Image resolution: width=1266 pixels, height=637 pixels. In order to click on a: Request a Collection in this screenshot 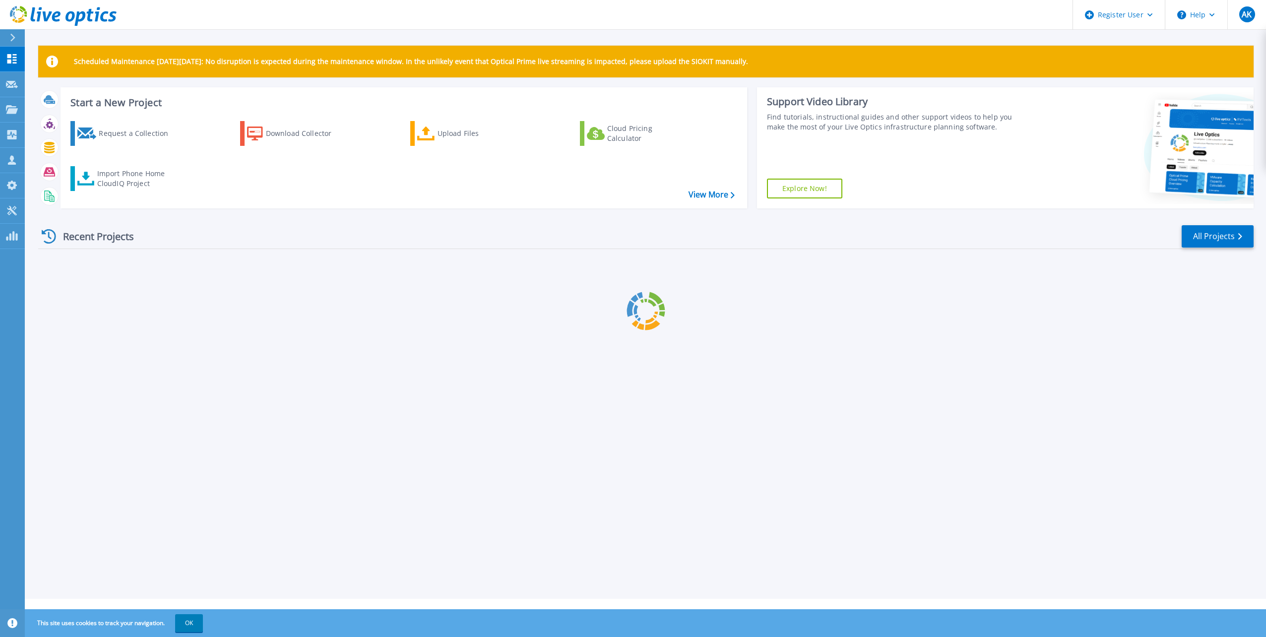, I will do `click(125, 133)`.